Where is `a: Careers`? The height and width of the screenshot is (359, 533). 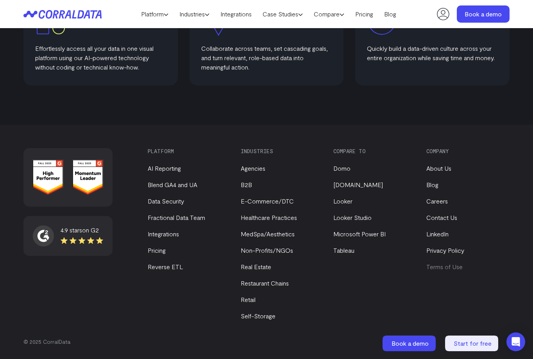
a: Careers is located at coordinates (437, 201).